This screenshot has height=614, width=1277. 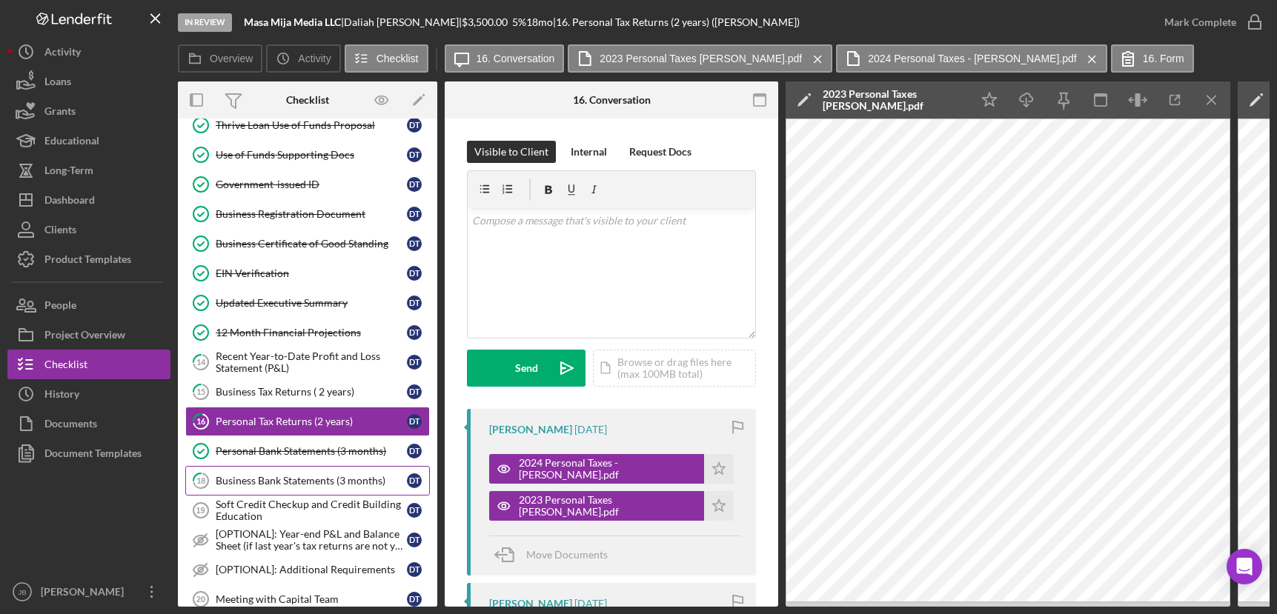 What do you see at coordinates (308, 244) in the screenshot?
I see `a: Business Certificate of Good StandingDT` at bounding box center [308, 244].